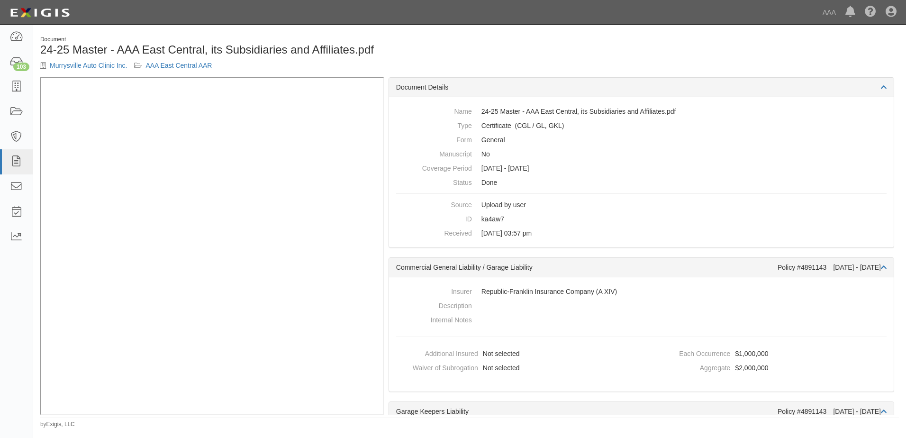  I want to click on dd: No, so click(641, 154).